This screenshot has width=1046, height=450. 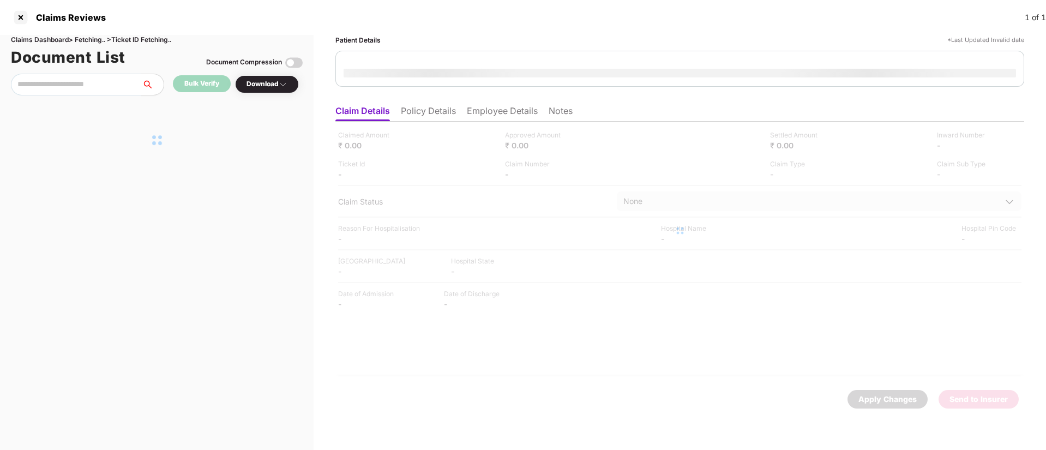 I want to click on div: Document Compression, so click(x=244, y=62).